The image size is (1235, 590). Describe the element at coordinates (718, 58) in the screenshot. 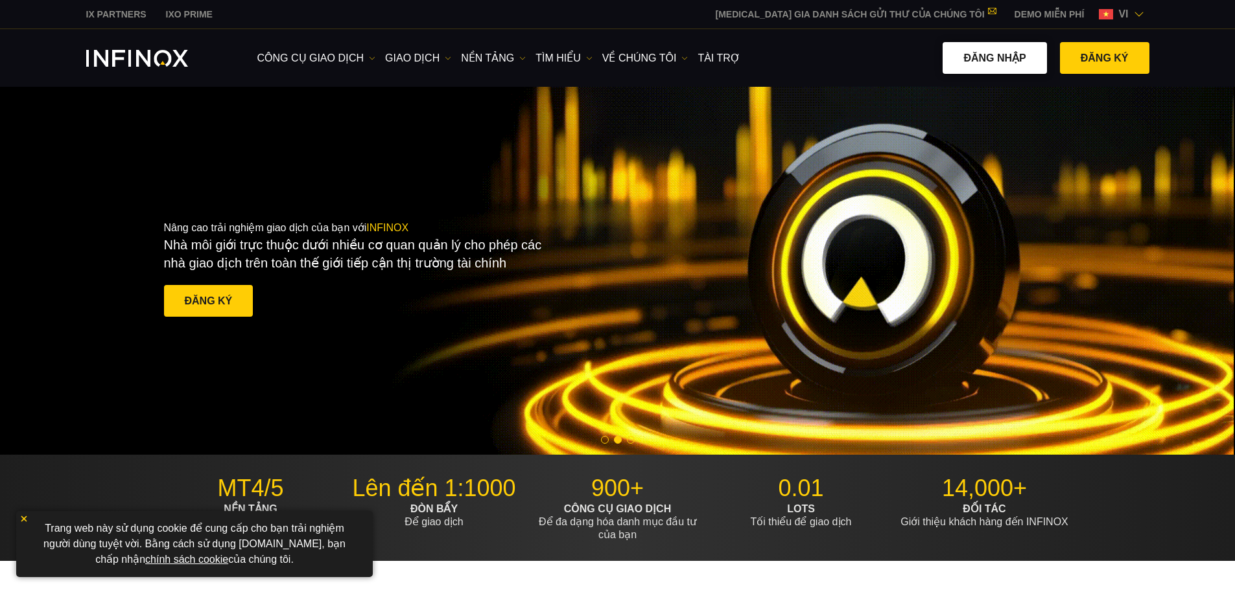

I see `a: Tài trợ` at that location.